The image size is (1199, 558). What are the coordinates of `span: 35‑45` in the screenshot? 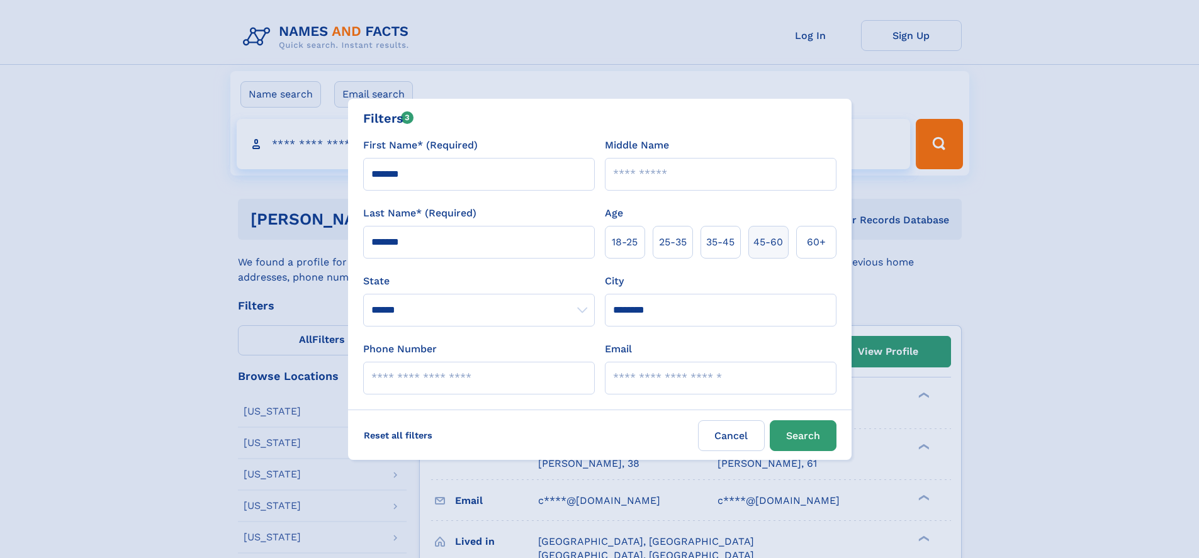 It's located at (720, 242).